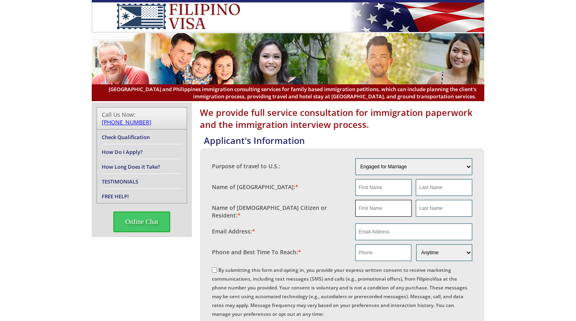 The width and height of the screenshot is (576, 321). Describe the element at coordinates (122, 152) in the screenshot. I see `a: How Do I Apply?` at that location.